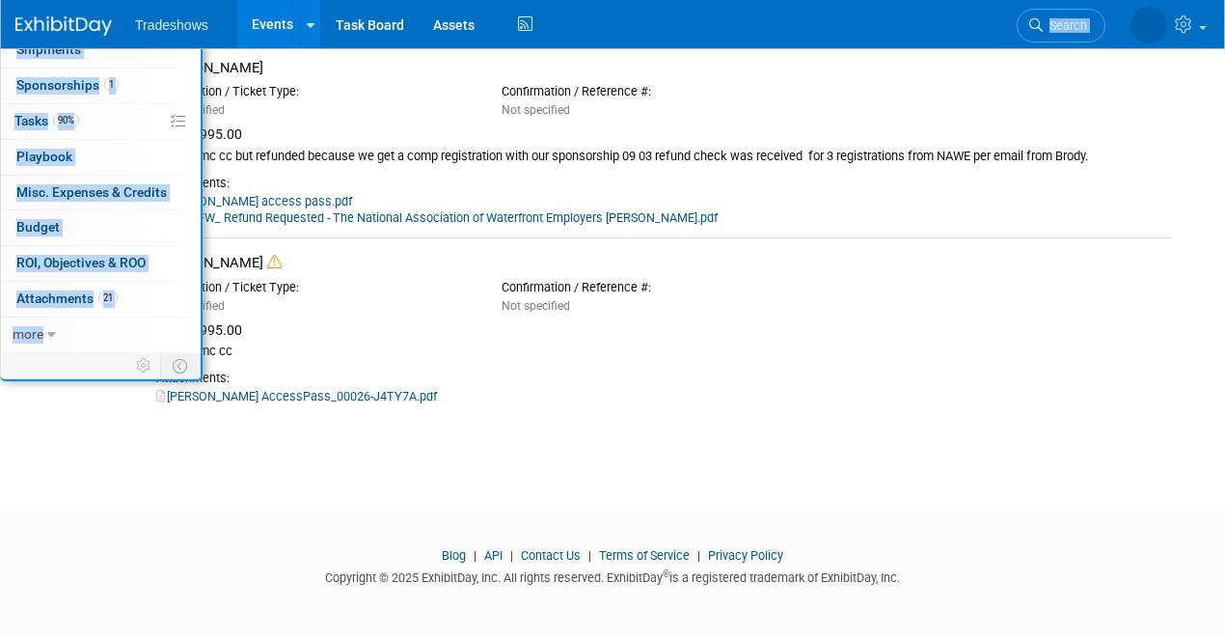 This screenshot has height=638, width=1225. Describe the element at coordinates (67, 298) in the screenshot. I see `span: Attachments` at that location.